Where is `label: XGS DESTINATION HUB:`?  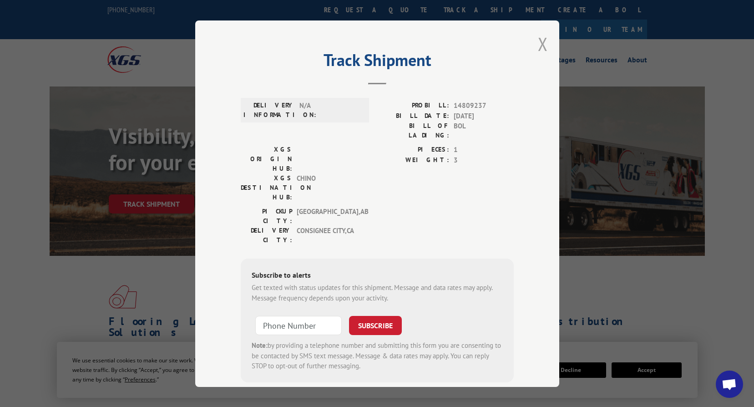
label: XGS DESTINATION HUB: is located at coordinates (266, 187).